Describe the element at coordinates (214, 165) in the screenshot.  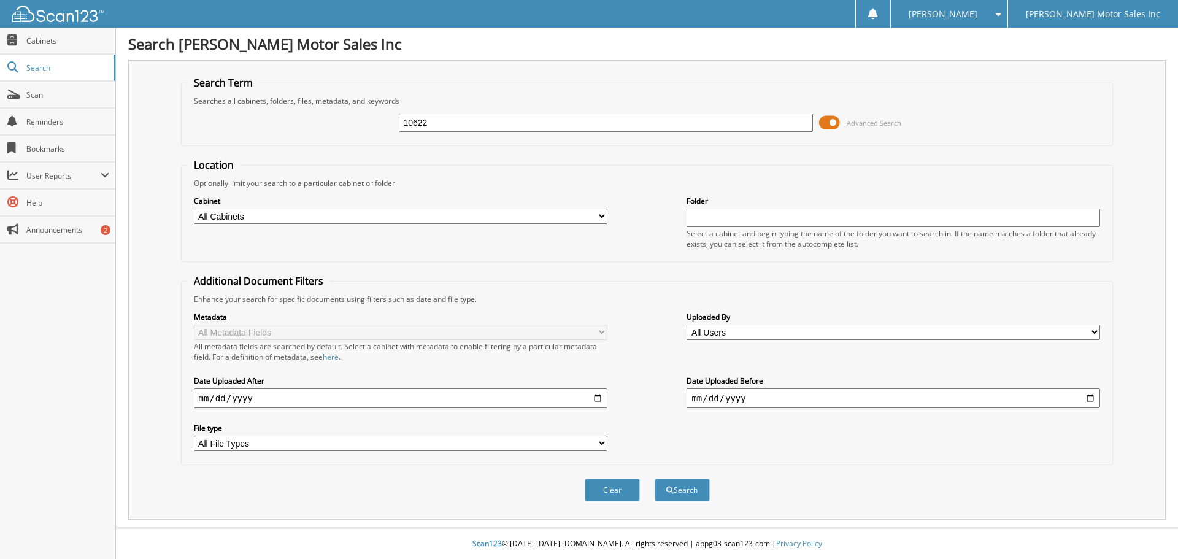
I see `legend: Location` at that location.